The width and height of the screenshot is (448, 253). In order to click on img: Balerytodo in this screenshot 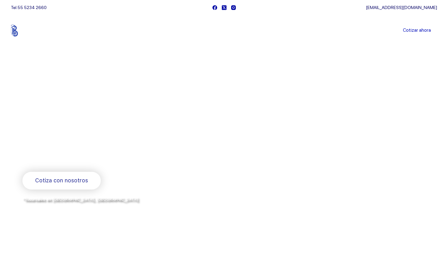, I will do `click(30, 30)`.